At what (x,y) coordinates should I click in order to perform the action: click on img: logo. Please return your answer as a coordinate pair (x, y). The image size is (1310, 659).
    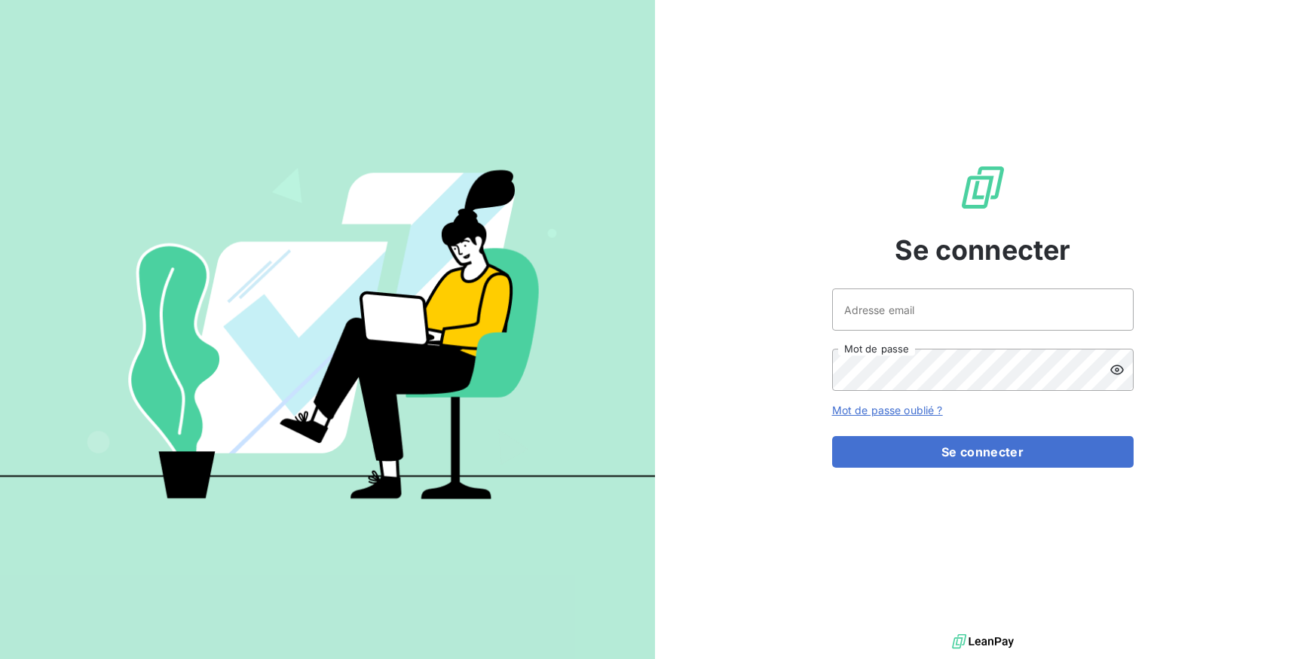
    Looking at the image, I should click on (983, 642).